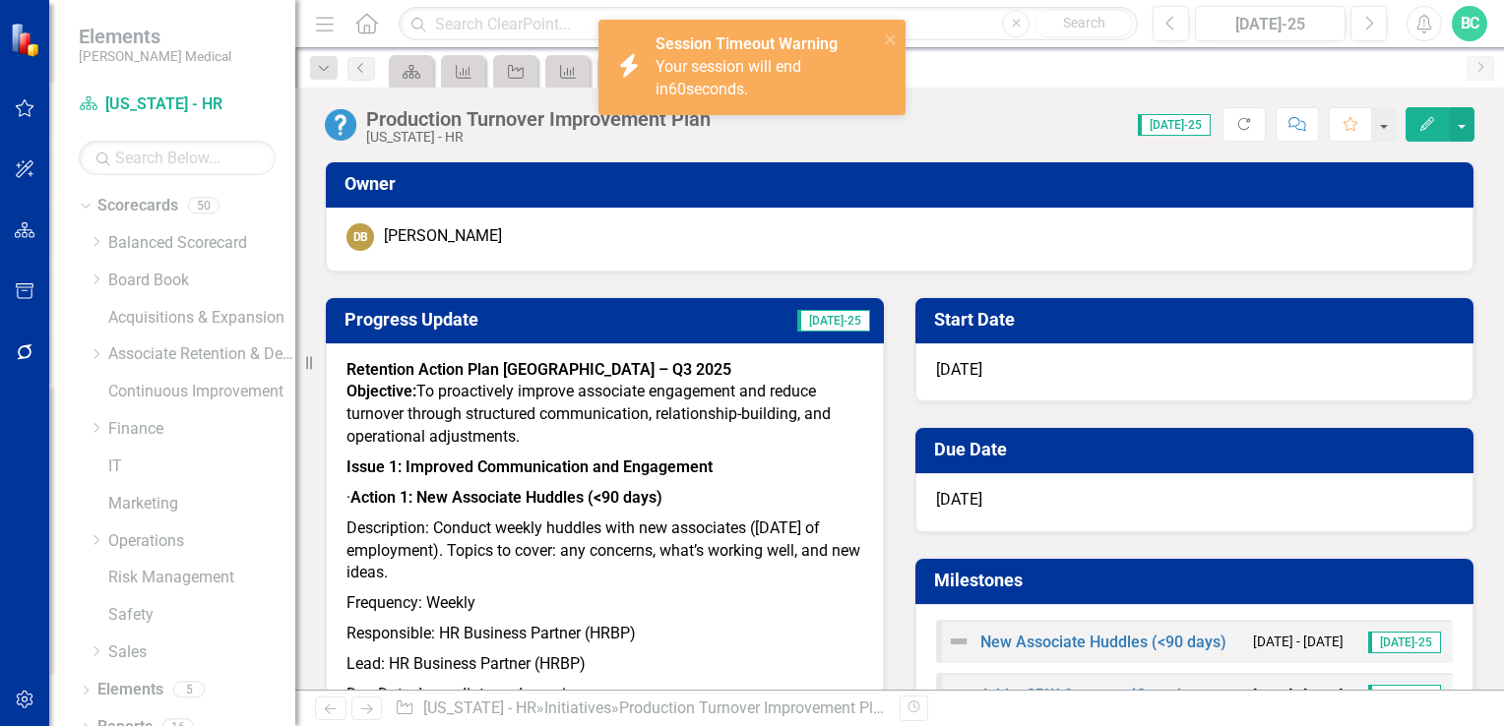 The image size is (1504, 726). Describe the element at coordinates (514, 320) in the screenshot. I see `h3: Progress Update` at that location.